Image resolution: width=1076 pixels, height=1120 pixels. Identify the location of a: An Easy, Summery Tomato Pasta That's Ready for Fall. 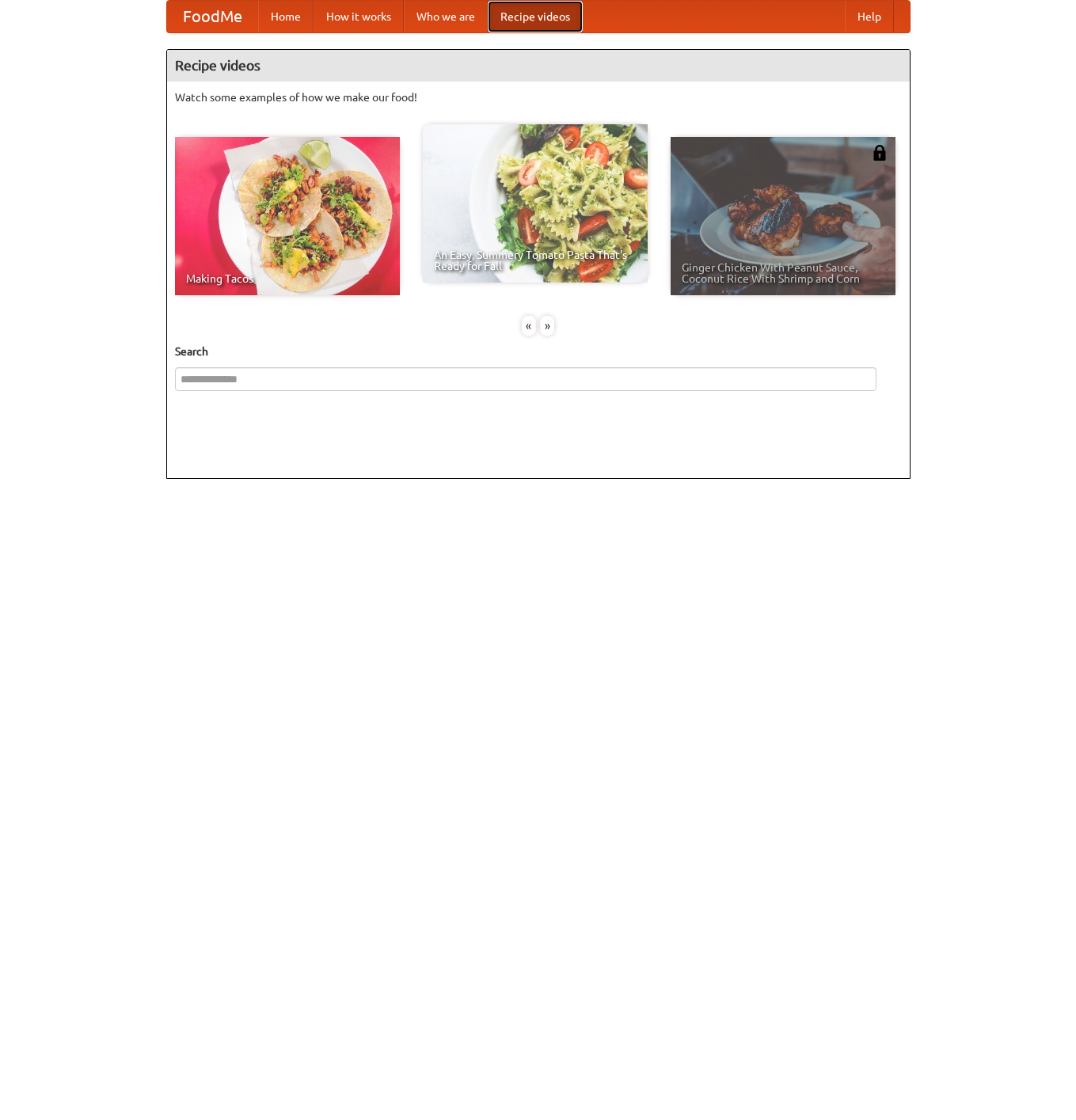
(535, 204).